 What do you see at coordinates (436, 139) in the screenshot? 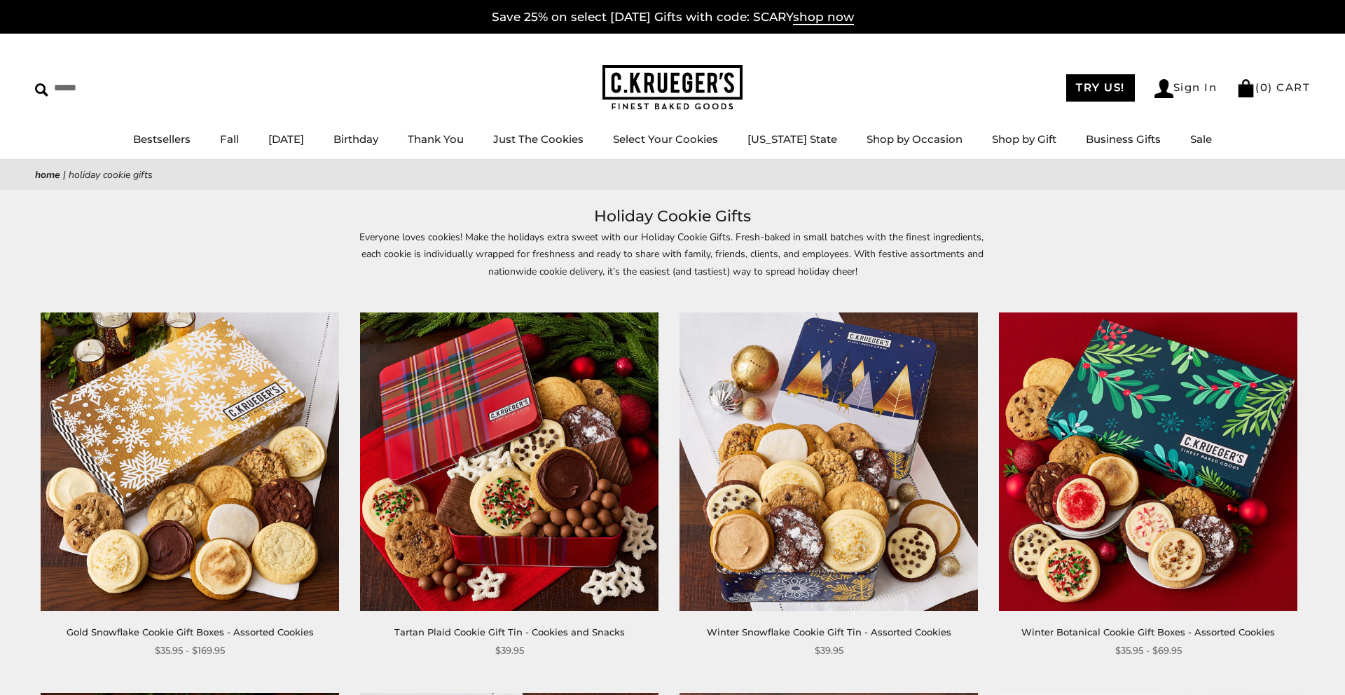
I see `a: Thank You` at bounding box center [436, 139].